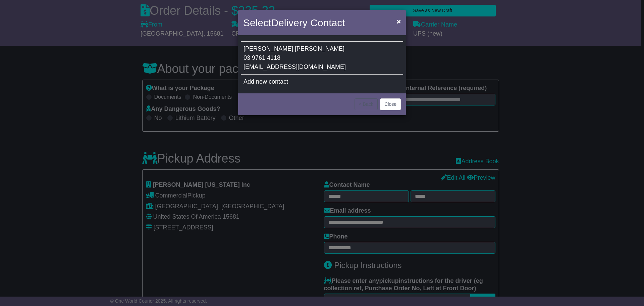 The height and width of the screenshot is (306, 644). I want to click on button: < Back, so click(366, 104).